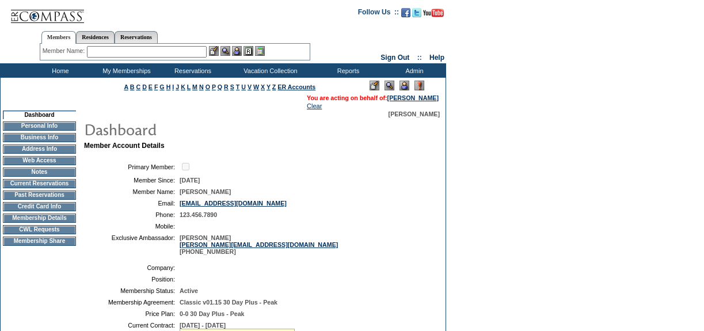 This screenshot has height=331, width=704. What do you see at coordinates (274, 87) in the screenshot?
I see `a: Z` at bounding box center [274, 87].